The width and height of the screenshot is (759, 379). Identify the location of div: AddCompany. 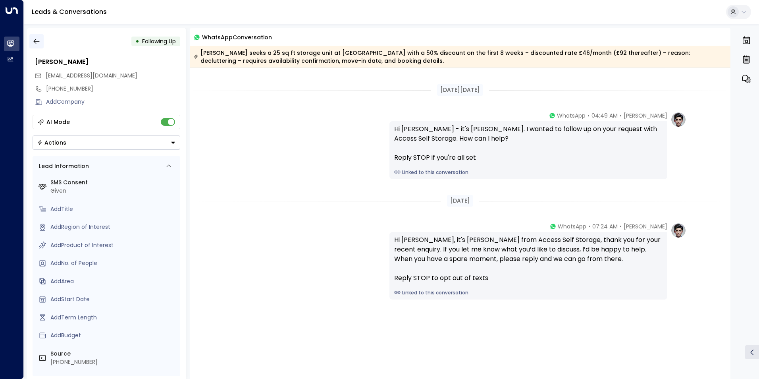
(113, 102).